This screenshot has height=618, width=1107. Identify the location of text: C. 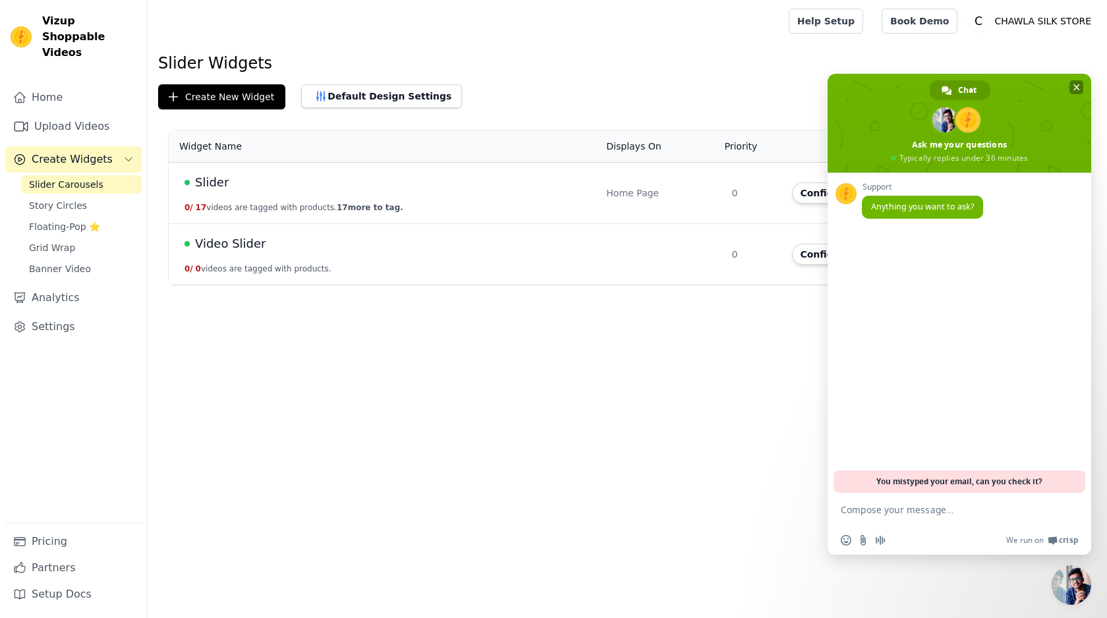
(978, 21).